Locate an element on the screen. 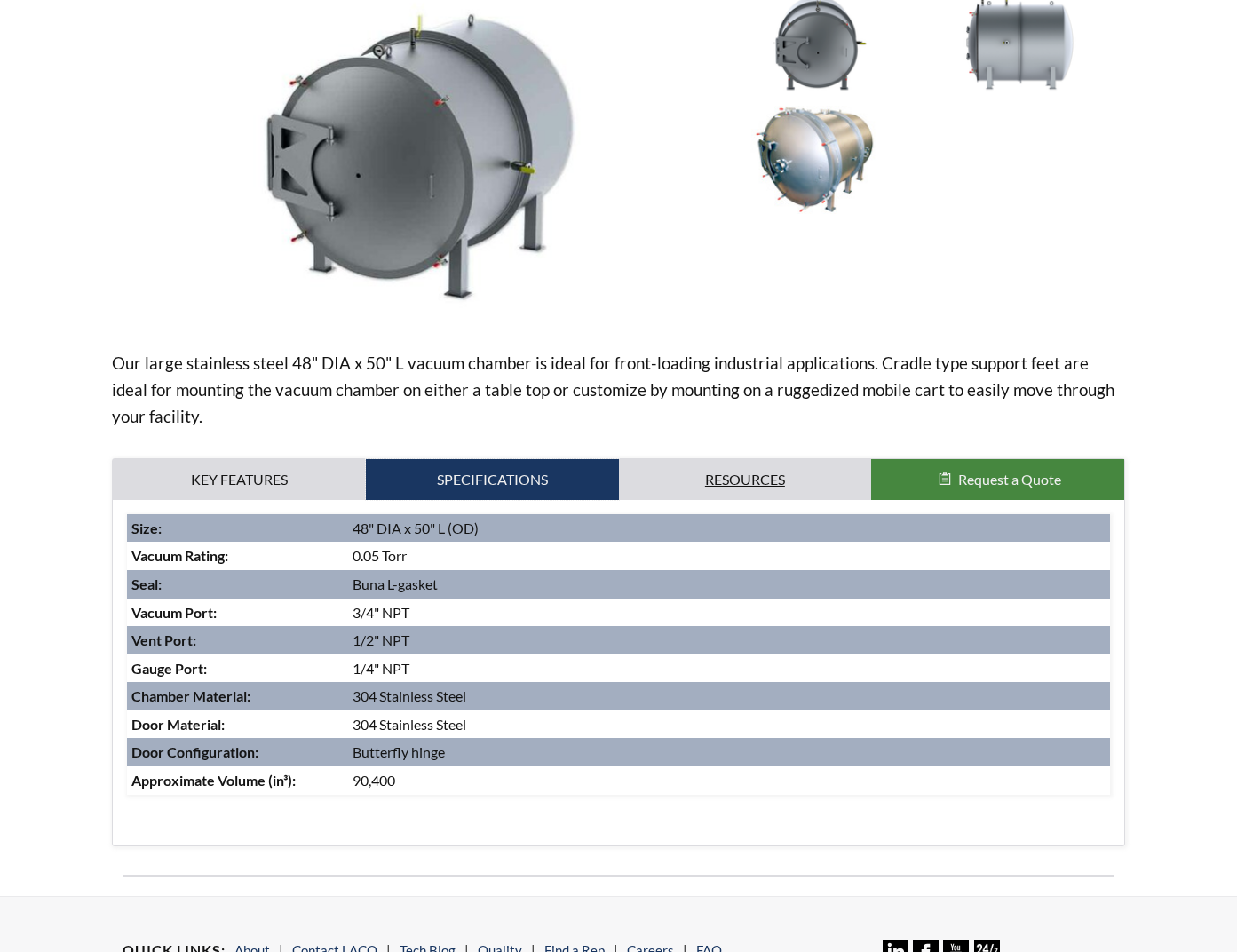  img: LVC4850-3312-HI Horizontal Vacuum Chamber with Optional View Ports, angled view is located at coordinates (817, 160).